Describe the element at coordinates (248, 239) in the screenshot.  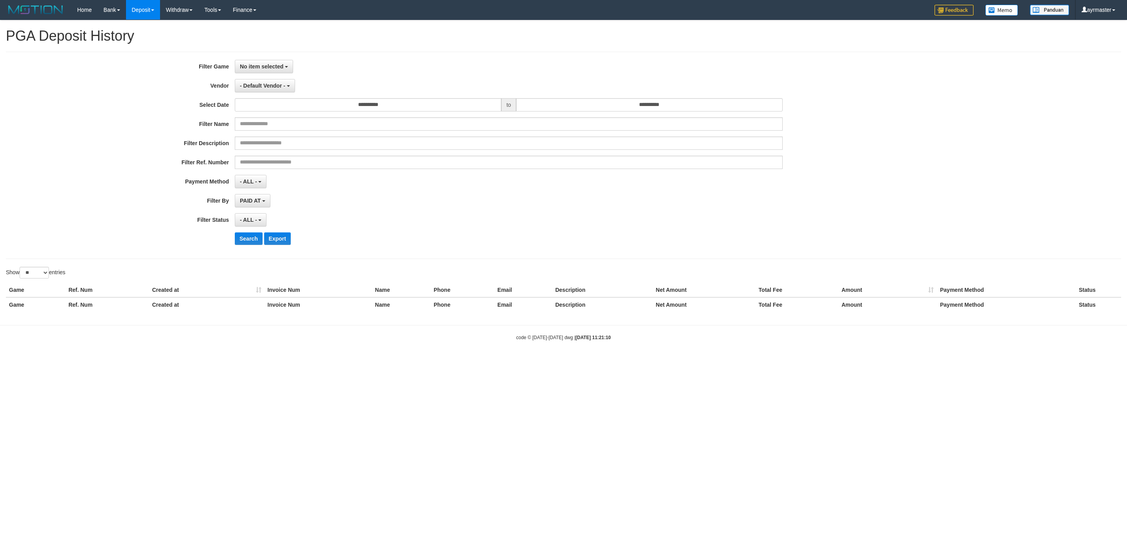
I see `button: Search` at that location.